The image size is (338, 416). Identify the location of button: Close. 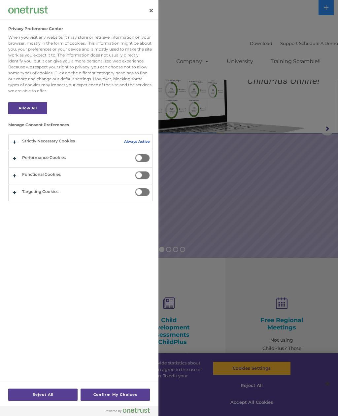
(151, 11).